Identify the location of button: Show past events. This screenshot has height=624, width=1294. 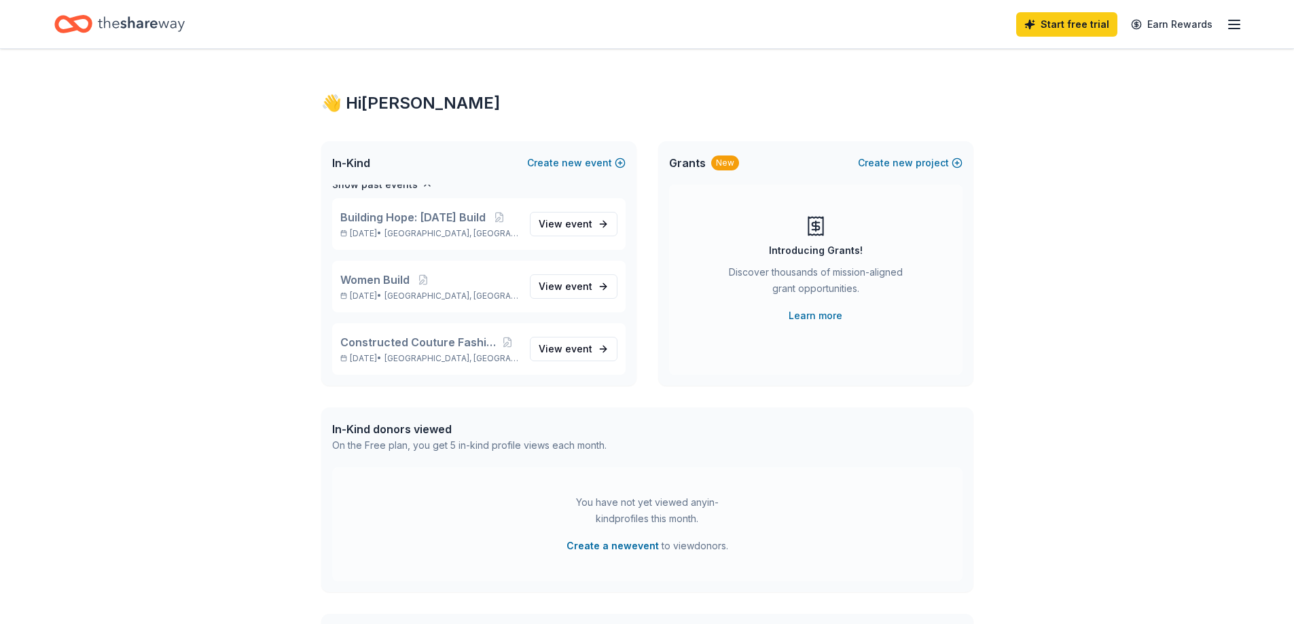
(382, 185).